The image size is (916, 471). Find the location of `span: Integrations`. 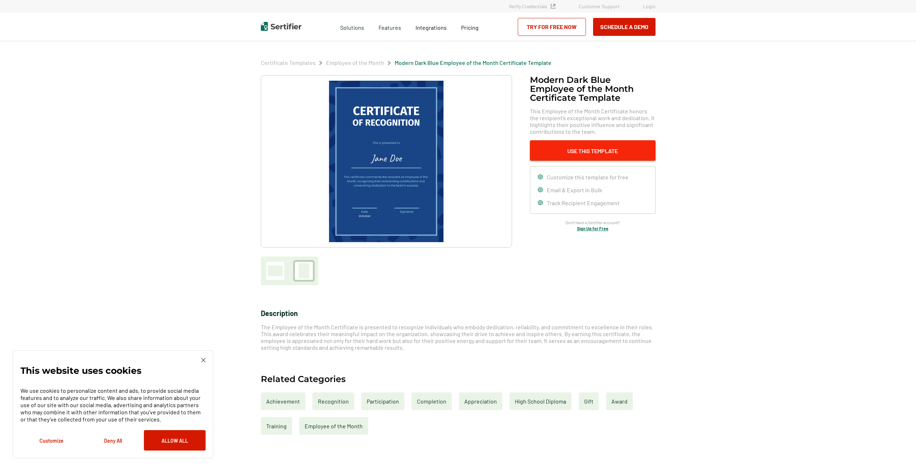

span: Integrations is located at coordinates (431, 27).